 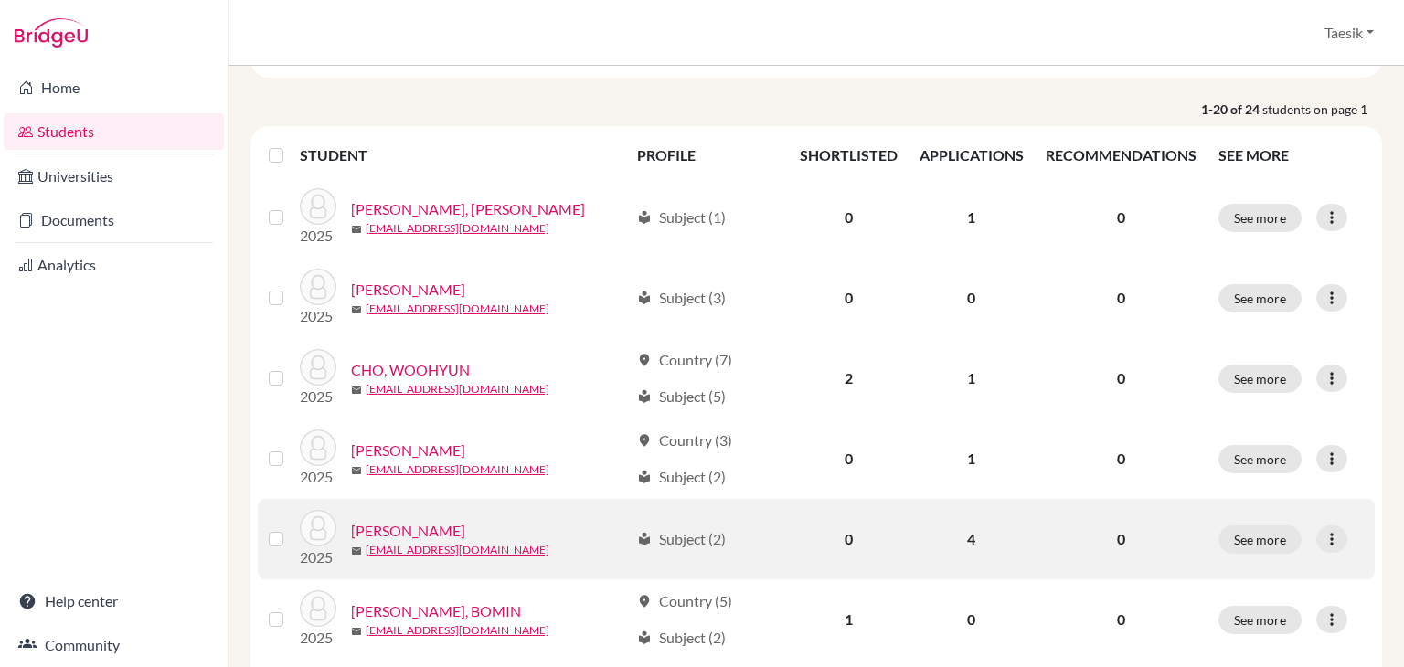 I want to click on th: SEE MORE, so click(x=1291, y=155).